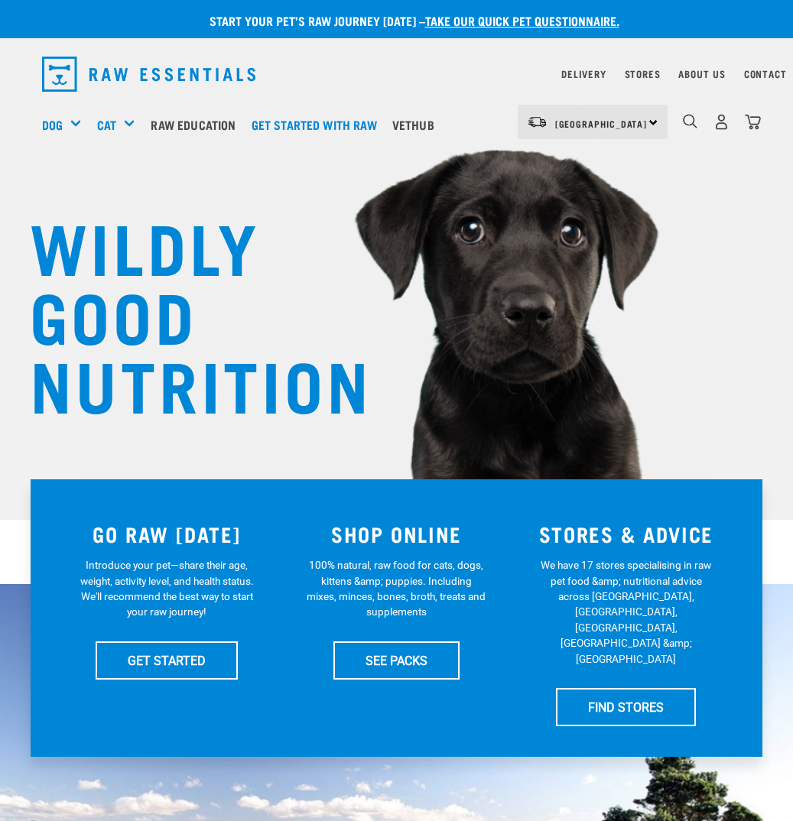 Image resolution: width=793 pixels, height=821 pixels. Describe the element at coordinates (396, 589) in the screenshot. I see `p: 100% natural, raw food for cats, dogs, kittens &amp; puppies. Including mixes, minces, bones, bro...` at that location.